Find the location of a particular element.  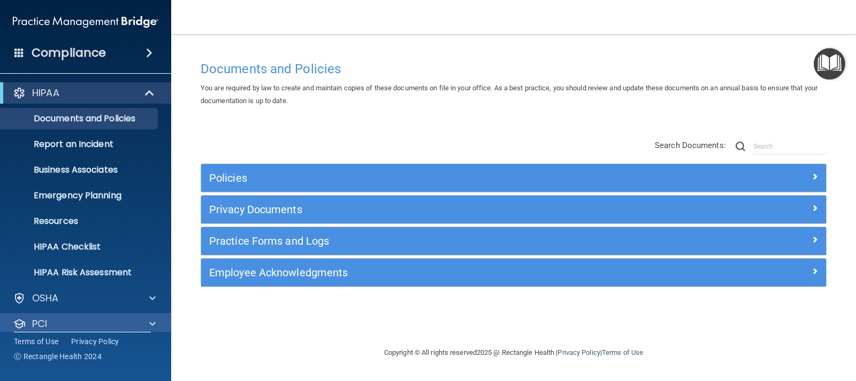

p: Resources is located at coordinates (80, 221).